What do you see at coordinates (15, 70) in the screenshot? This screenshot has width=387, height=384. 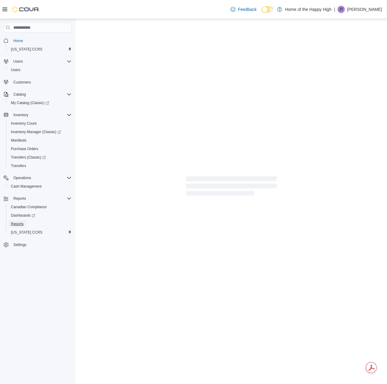 I see `a: Users` at bounding box center [15, 70].